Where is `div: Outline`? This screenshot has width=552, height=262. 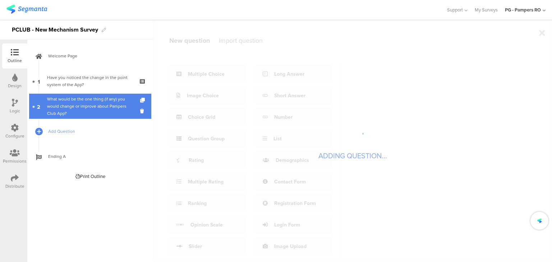 div: Outline is located at coordinates (15, 61).